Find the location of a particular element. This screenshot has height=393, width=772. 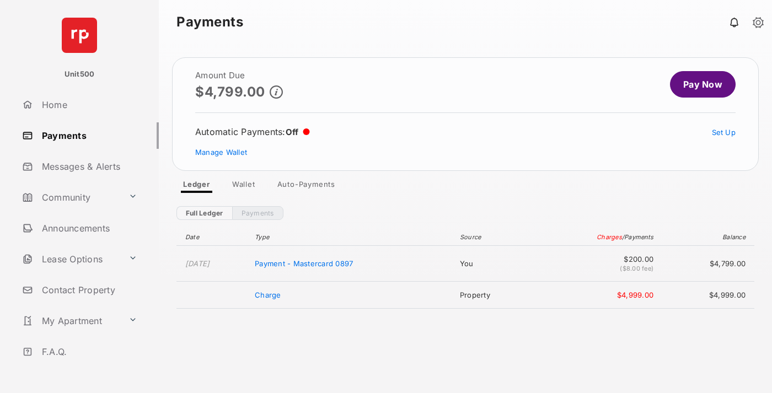

th: Balance is located at coordinates (707, 237).